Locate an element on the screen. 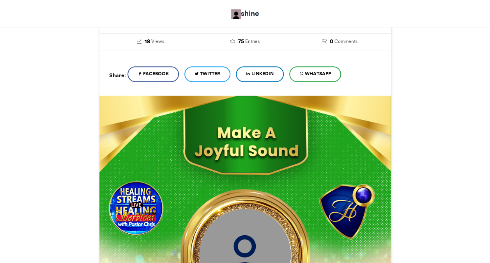 The height and width of the screenshot is (263, 490). span: Comments is located at coordinates (346, 41).